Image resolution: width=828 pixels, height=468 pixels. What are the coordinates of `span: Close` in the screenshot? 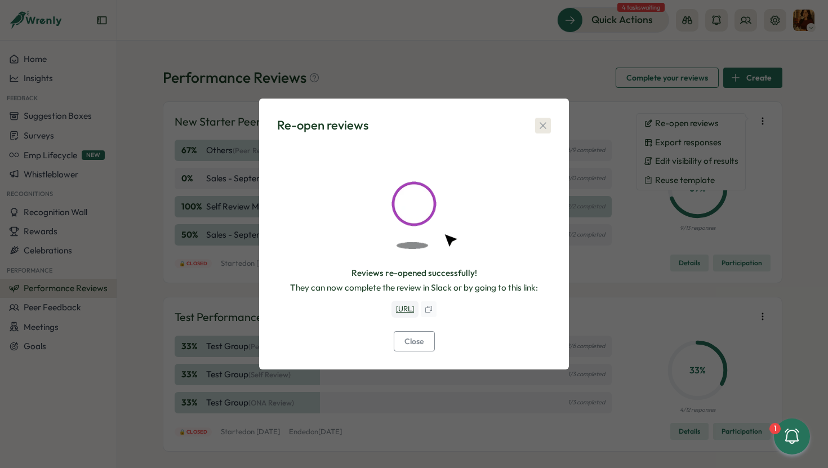 It's located at (414, 341).